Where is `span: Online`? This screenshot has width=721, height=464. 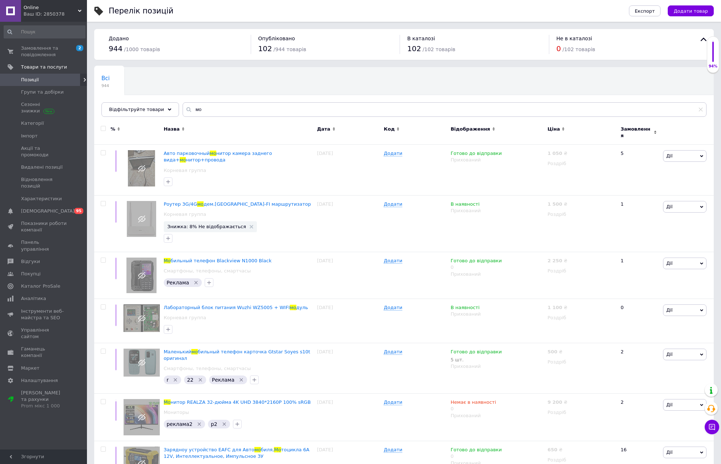
span: Online is located at coordinates (51, 8).